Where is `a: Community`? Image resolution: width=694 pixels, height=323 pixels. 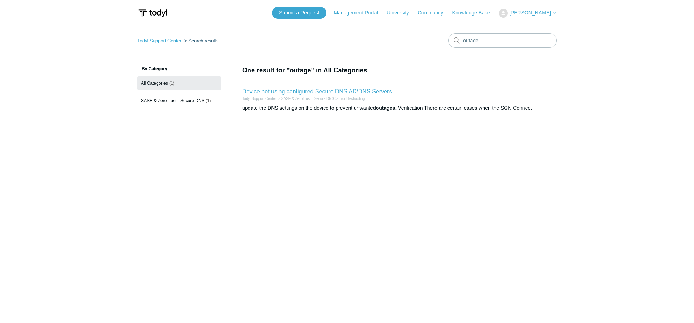 a: Community is located at coordinates (434, 13).